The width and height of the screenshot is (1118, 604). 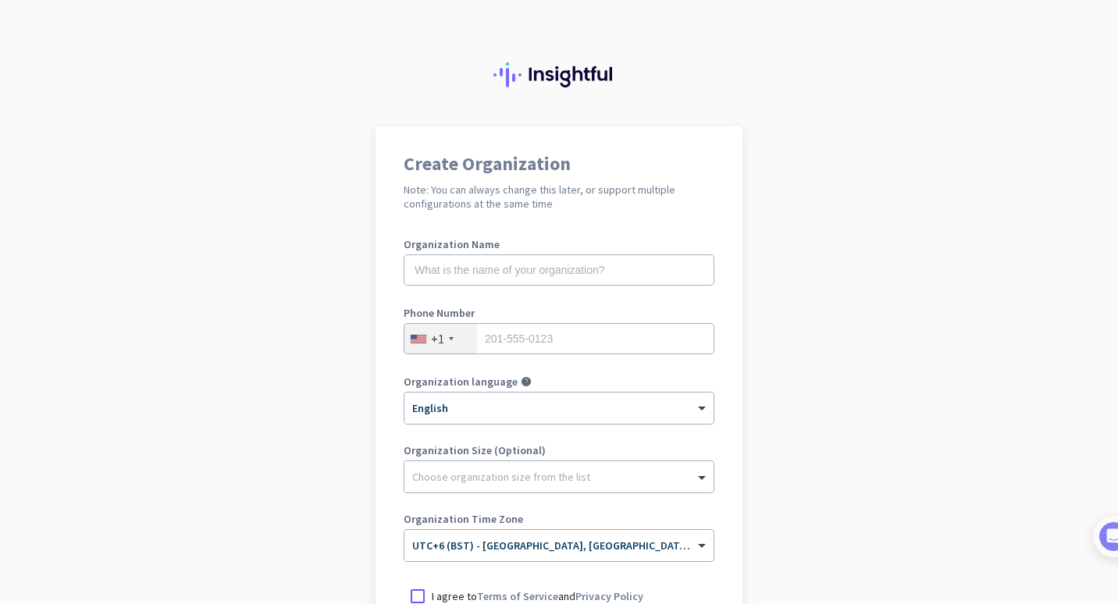 I want to click on i: help, so click(x=526, y=382).